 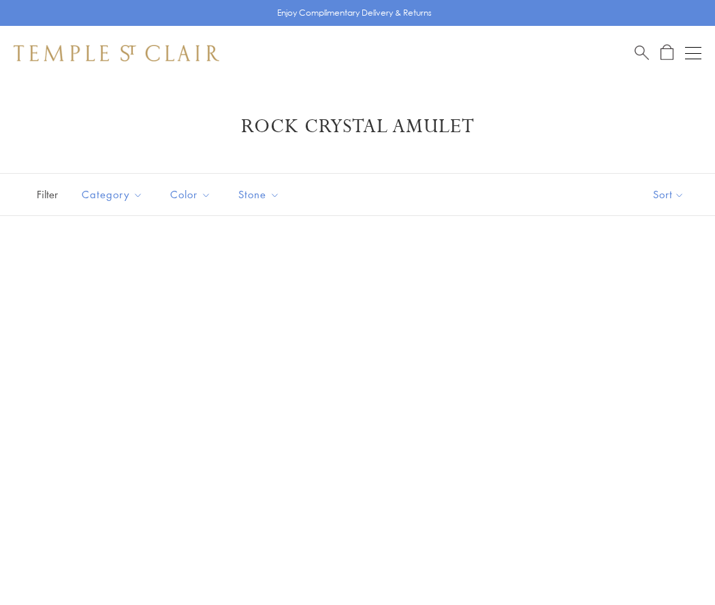 I want to click on button: Stone, so click(x=259, y=194).